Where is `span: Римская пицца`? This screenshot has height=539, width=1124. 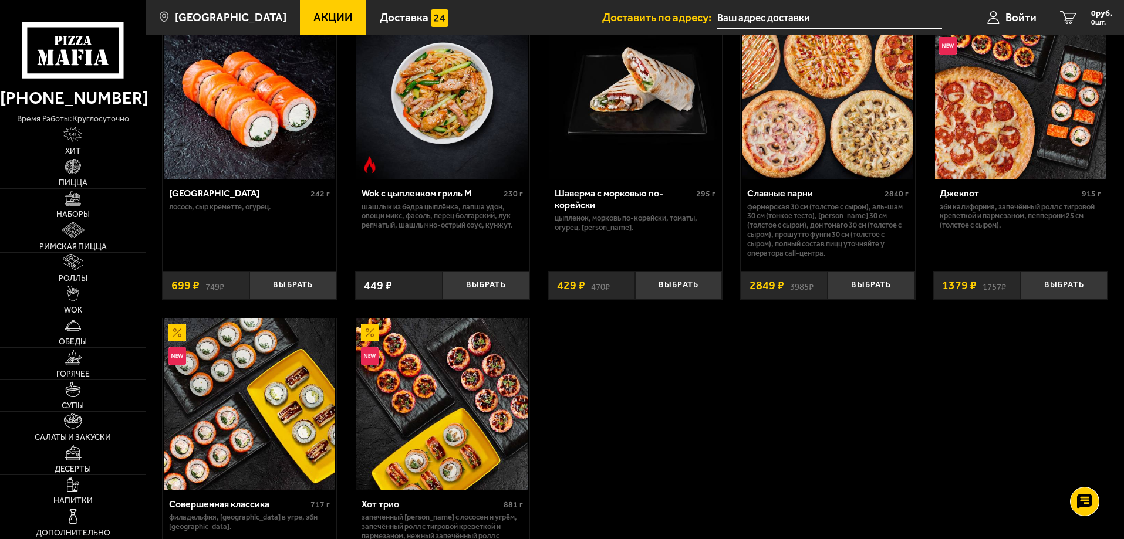
span: Римская пицца is located at coordinates (73, 247).